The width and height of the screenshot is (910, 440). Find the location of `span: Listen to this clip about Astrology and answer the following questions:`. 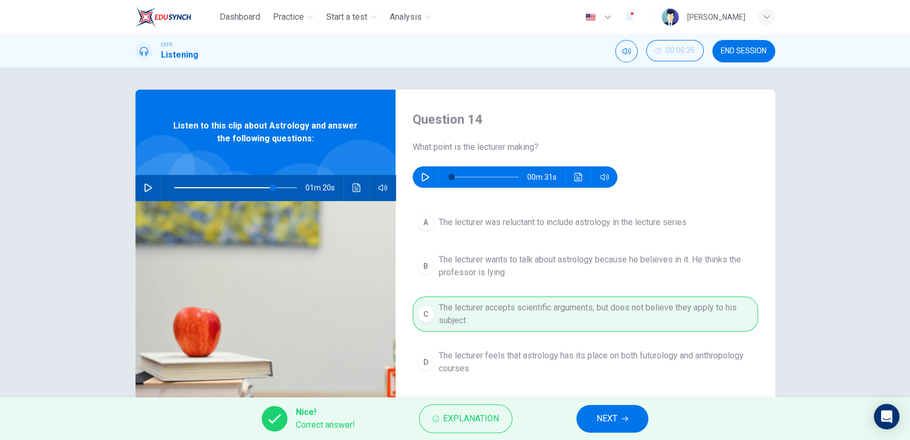

span: Listen to this clip about Astrology and answer the following questions: is located at coordinates (265, 132).